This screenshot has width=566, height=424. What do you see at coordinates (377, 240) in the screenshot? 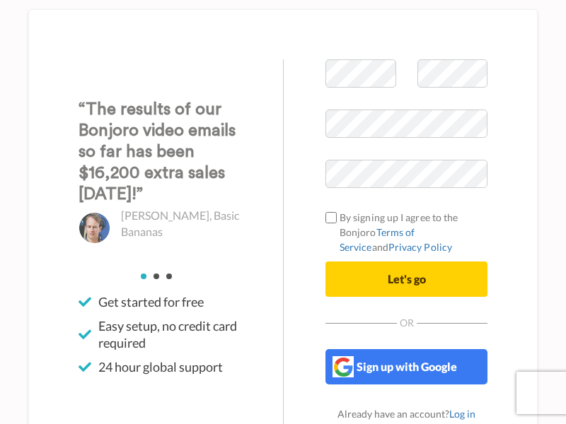
I see `a: Terms of Service` at bounding box center [377, 240].